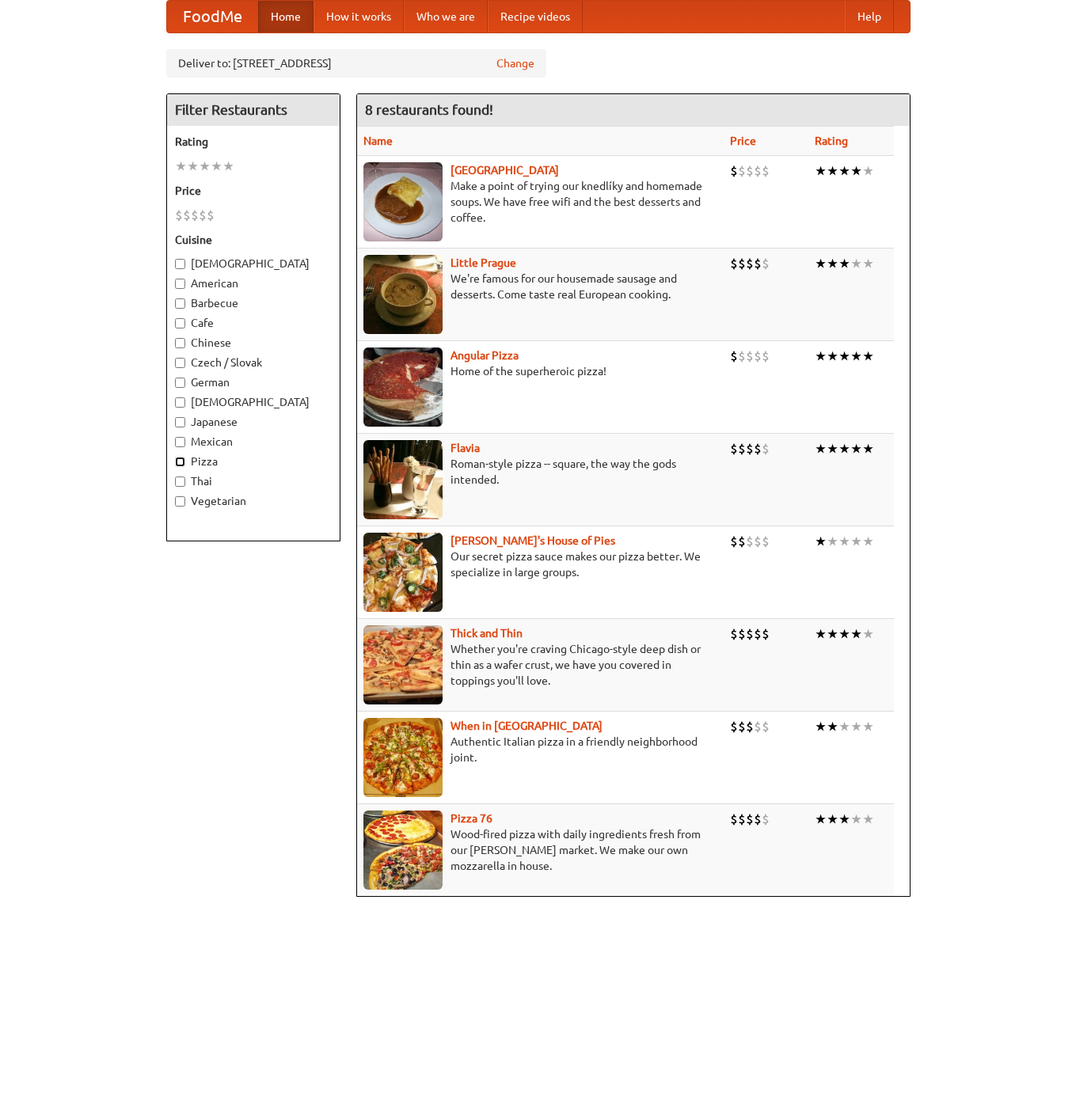 Image resolution: width=1076 pixels, height=1120 pixels. I want to click on img: littleprague.jpg, so click(403, 294).